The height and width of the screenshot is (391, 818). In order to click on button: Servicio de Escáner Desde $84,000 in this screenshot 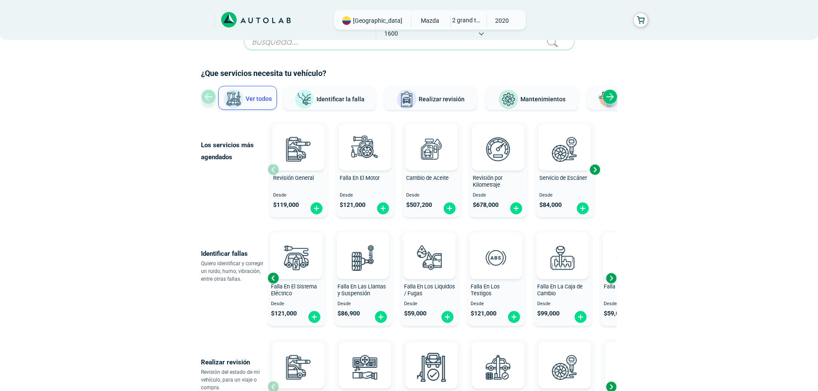, I will do `click(565, 170)`.